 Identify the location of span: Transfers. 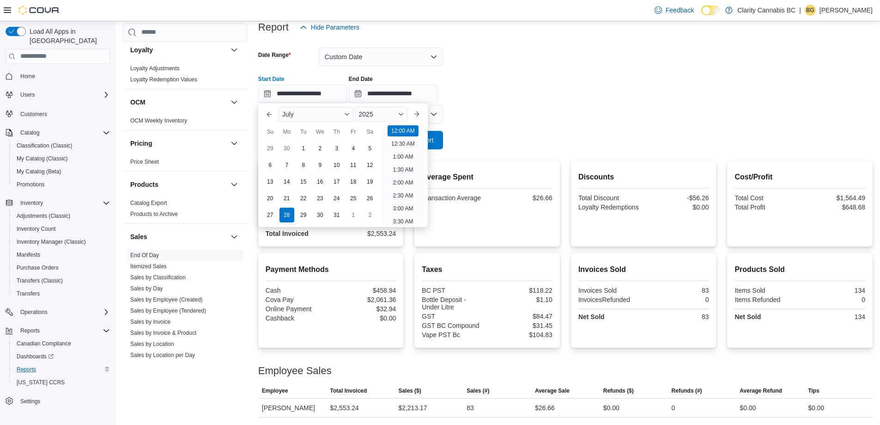
(28, 293).